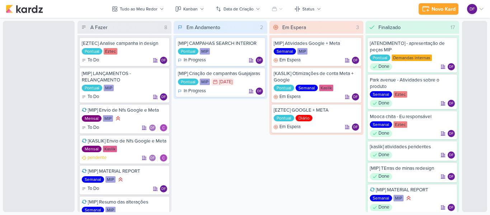  What do you see at coordinates (413, 83) in the screenshot?
I see `div: Park avenue - Atividades sobre o produto` at bounding box center [413, 83].